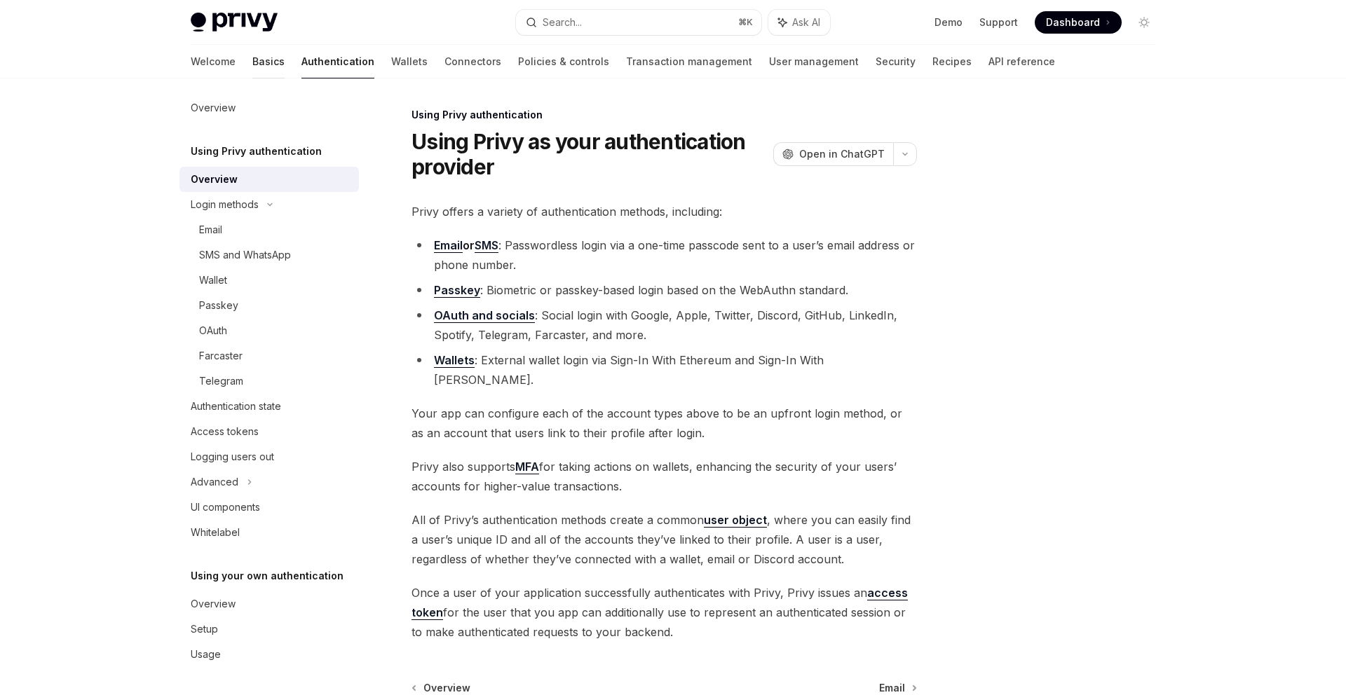 This screenshot has width=1346, height=695. Describe the element at coordinates (664, 540) in the screenshot. I see `span: All of Privy’s authentication methods create a common , where you can easily find a user’s unique...` at that location.